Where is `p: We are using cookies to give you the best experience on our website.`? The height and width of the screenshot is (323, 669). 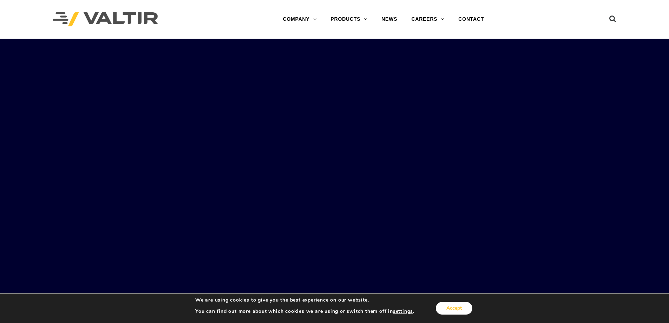 p: We are using cookies to give you the best experience on our website. is located at coordinates (305, 300).